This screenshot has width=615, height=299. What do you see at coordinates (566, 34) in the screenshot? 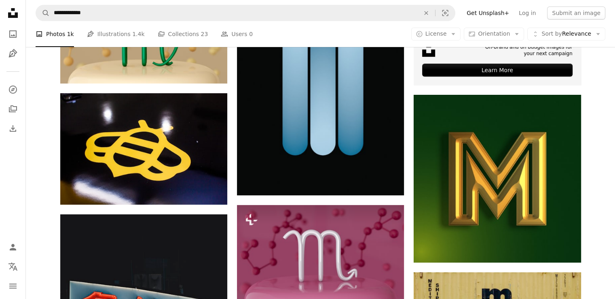
I see `span: Relevance` at bounding box center [566, 34].